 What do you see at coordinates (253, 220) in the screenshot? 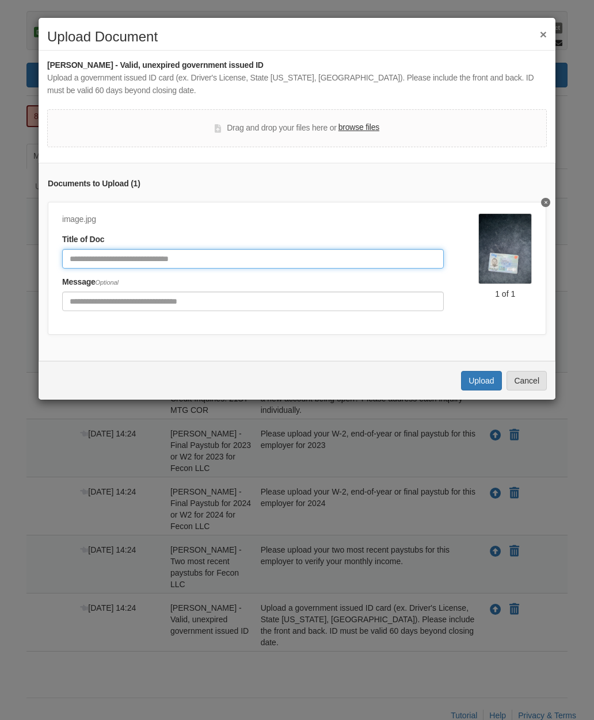
I see `div: image.jpg` at bounding box center [253, 220].